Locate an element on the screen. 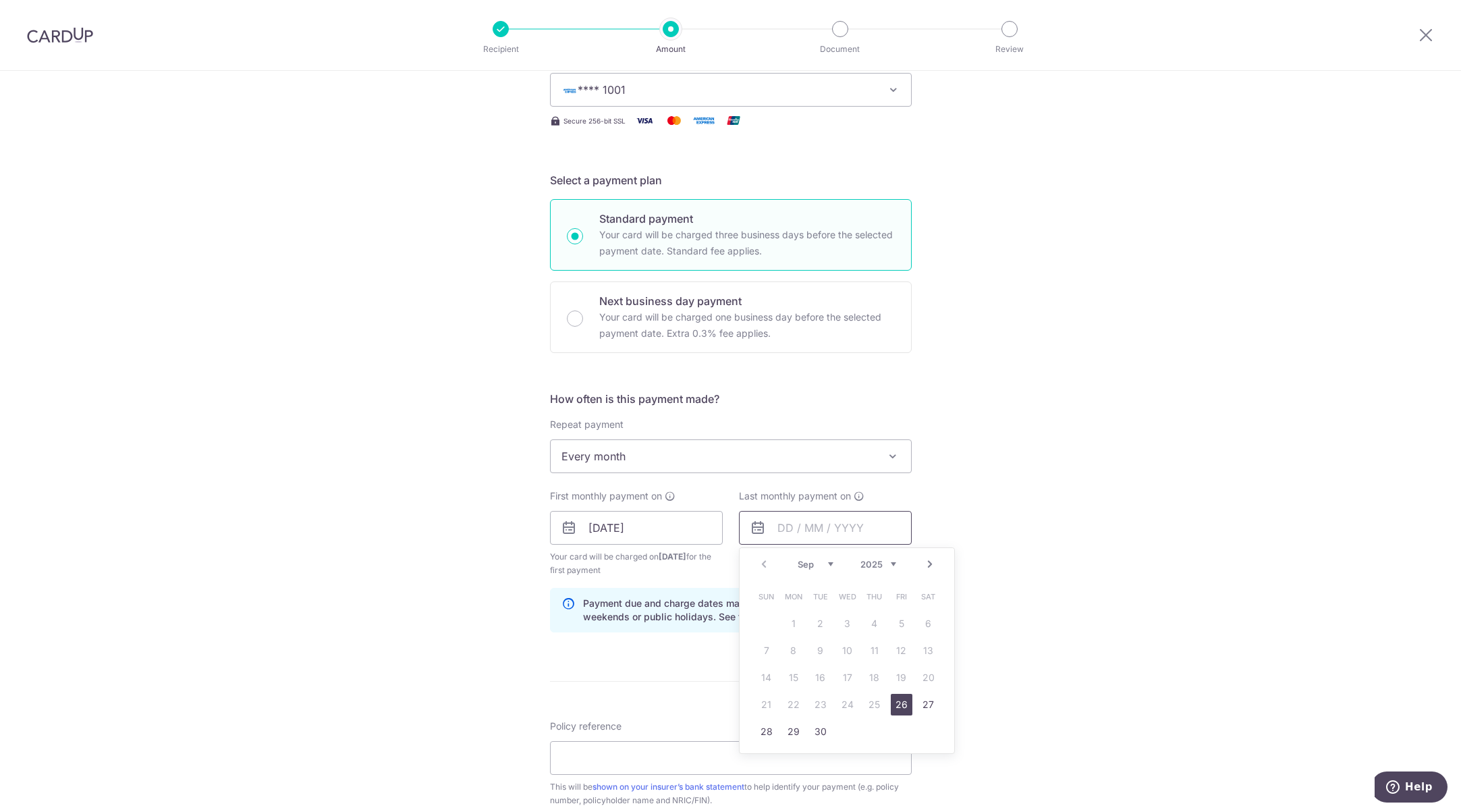  p: Amount is located at coordinates (671, 49).